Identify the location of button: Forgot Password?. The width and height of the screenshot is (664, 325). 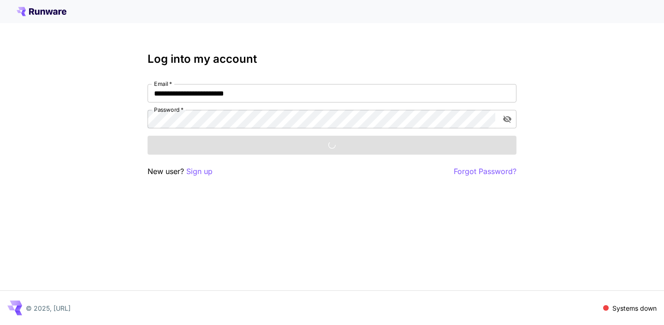
(485, 171).